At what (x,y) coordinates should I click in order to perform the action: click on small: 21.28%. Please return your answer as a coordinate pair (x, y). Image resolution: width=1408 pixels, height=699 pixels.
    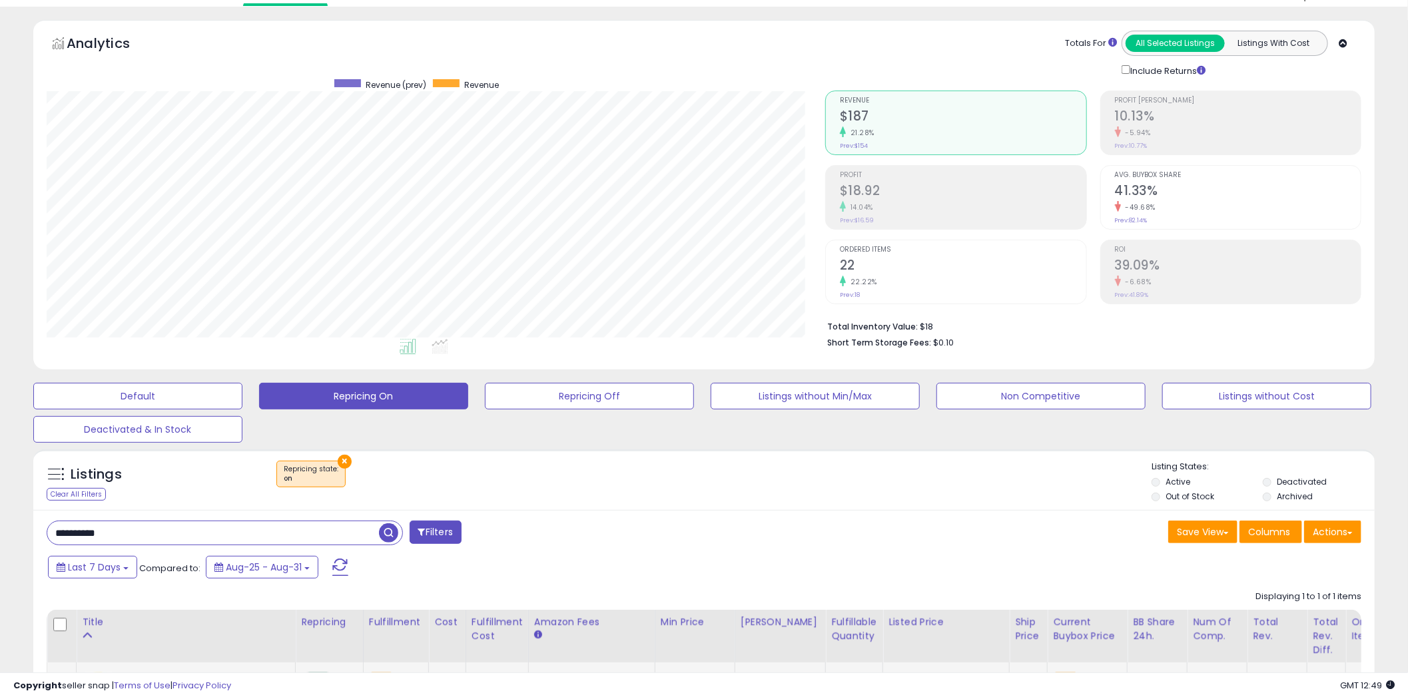
    Looking at the image, I should click on (860, 132).